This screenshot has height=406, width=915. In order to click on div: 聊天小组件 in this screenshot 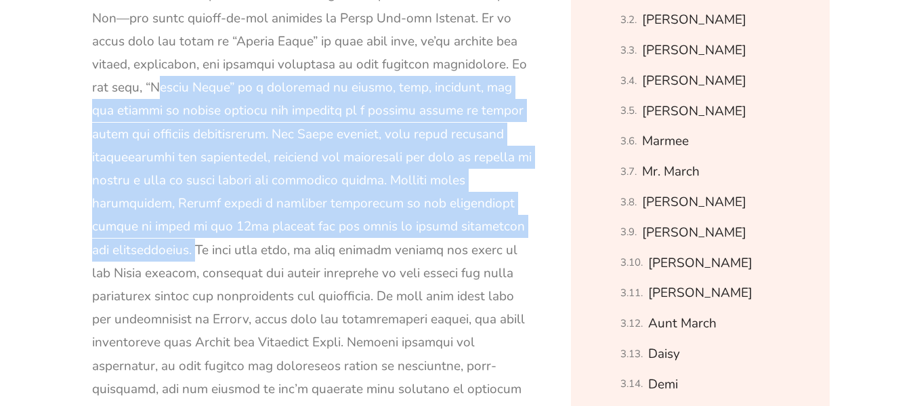, I will do `click(802, 329)`.